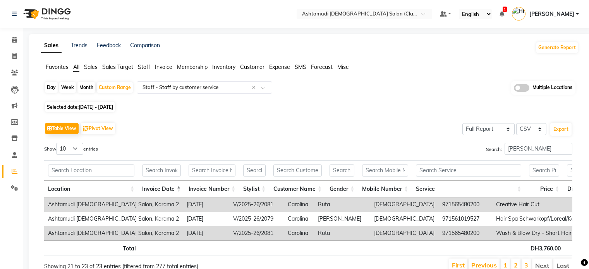 The image size is (589, 269). I want to click on div: Day, so click(51, 87).